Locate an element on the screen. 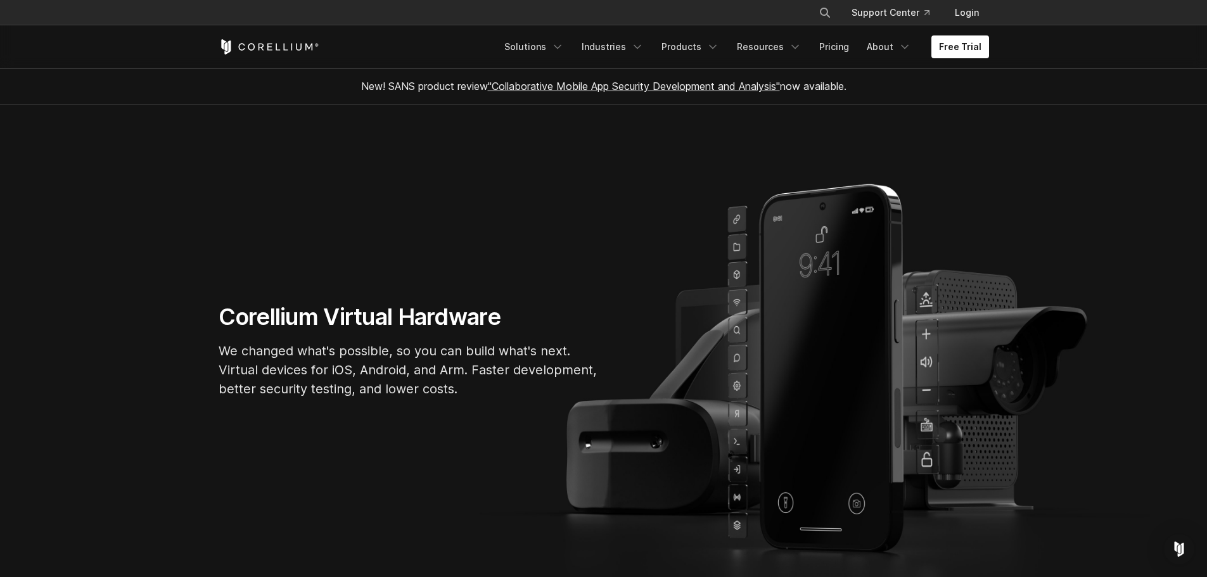 This screenshot has width=1207, height=577. a: "Collaborative Mobile App Security Development and Analysis" is located at coordinates (634, 86).